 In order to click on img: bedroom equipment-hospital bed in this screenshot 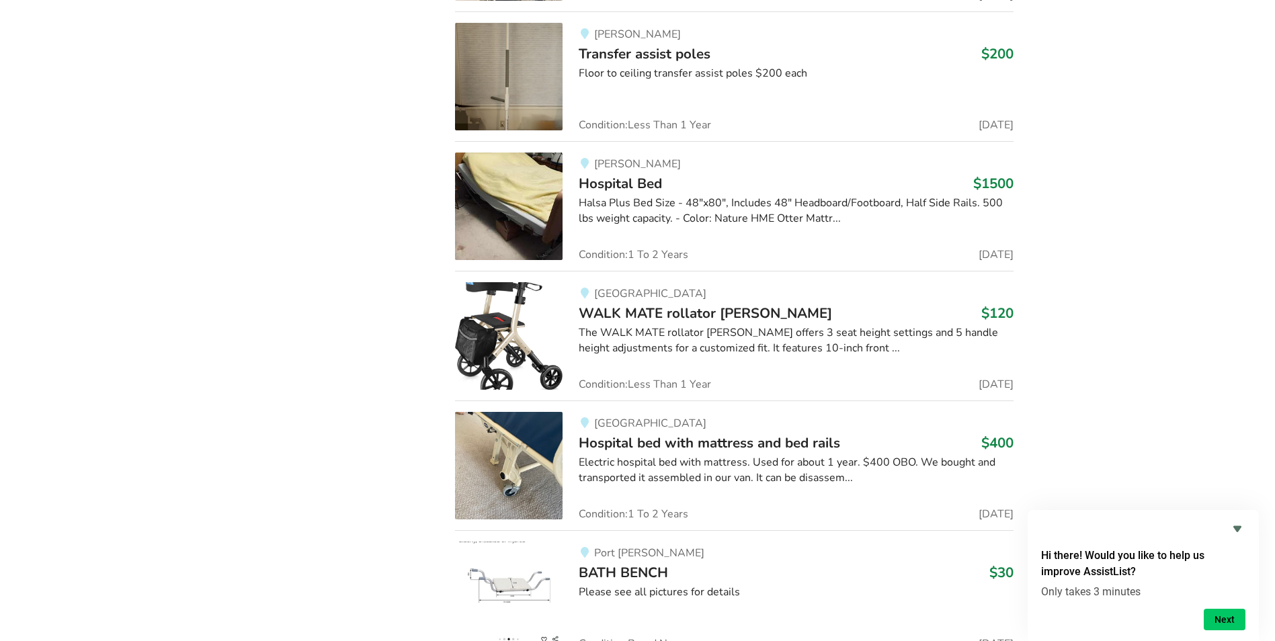, I will do `click(509, 206)`.